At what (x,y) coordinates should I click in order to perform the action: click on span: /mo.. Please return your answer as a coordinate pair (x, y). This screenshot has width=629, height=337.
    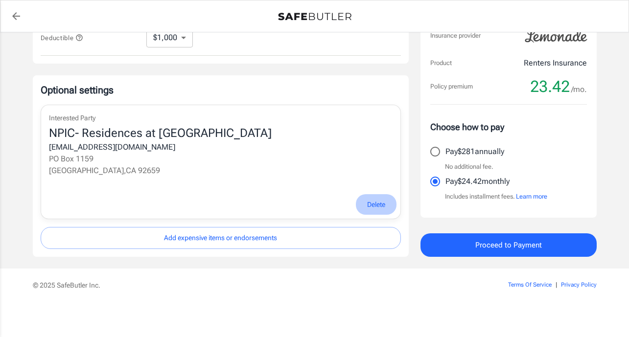
    Looking at the image, I should click on (579, 90).